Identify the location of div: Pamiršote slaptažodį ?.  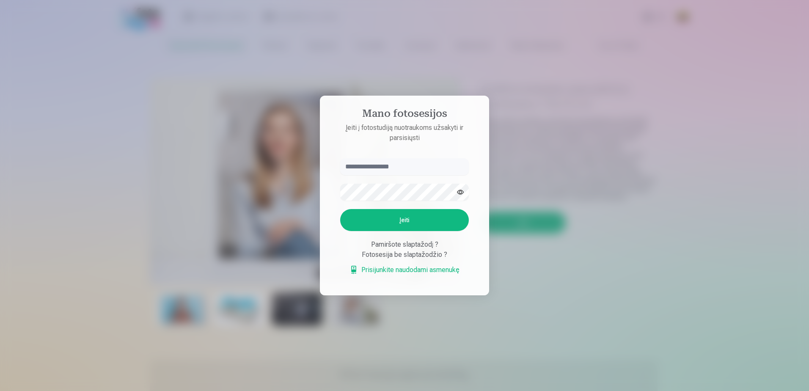
(405, 245).